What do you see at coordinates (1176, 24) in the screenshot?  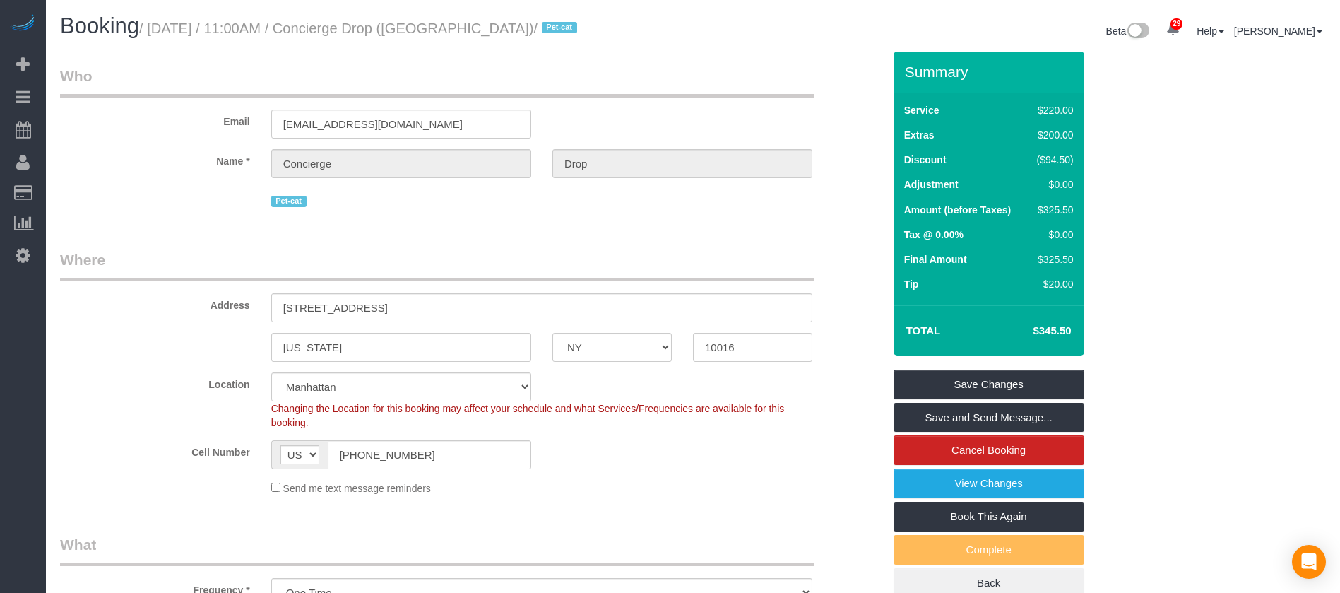 I see `span: 29` at bounding box center [1176, 24].